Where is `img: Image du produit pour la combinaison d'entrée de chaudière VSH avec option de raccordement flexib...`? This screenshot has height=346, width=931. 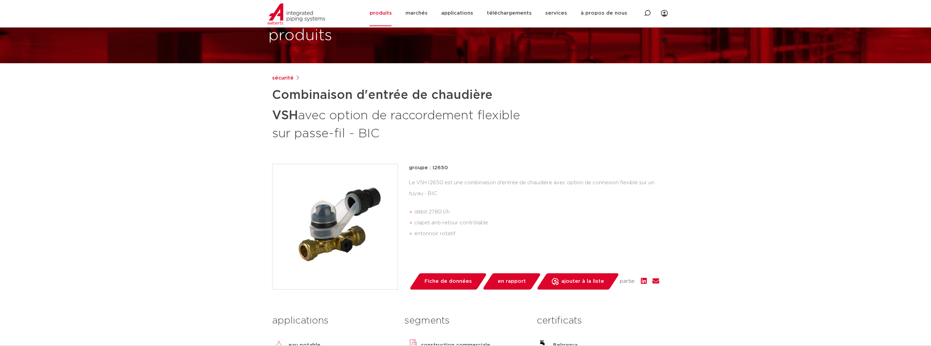
img: Image du produit pour la combinaison d'entrée de chaudière VSH avec option de raccordement flexib... is located at coordinates (335, 227).